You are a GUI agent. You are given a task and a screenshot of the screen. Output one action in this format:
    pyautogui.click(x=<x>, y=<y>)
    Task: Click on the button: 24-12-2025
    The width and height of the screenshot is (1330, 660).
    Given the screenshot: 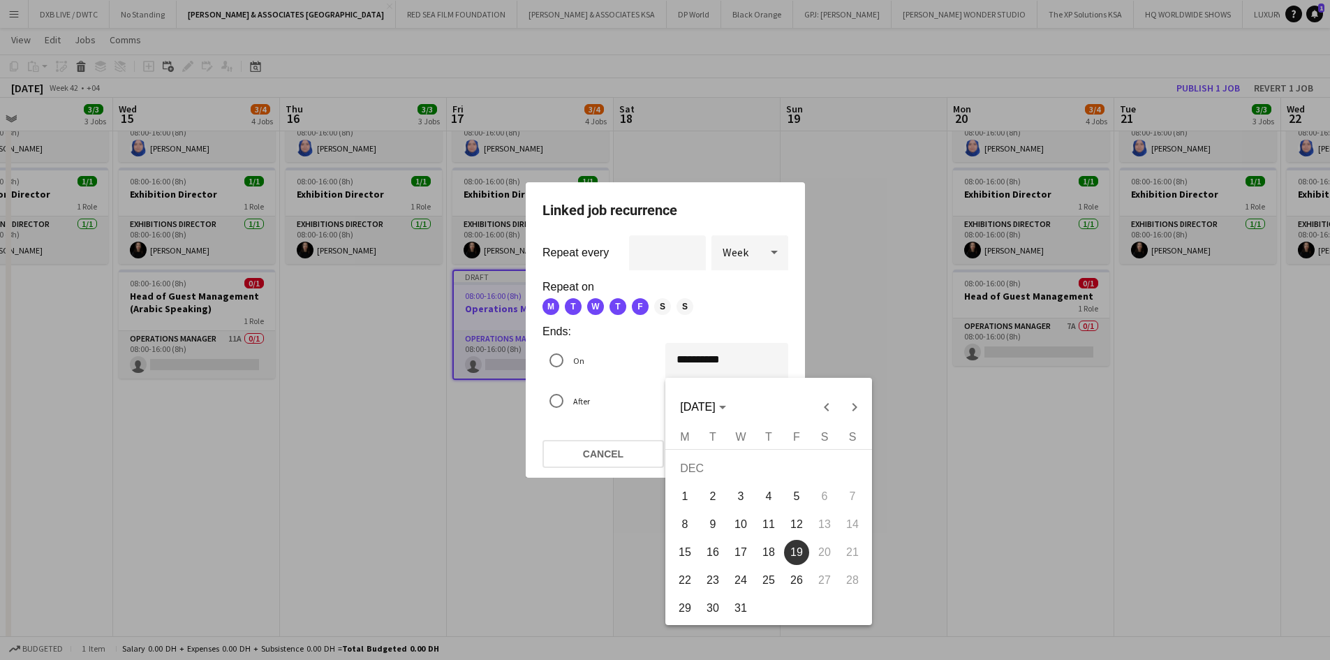 What is the action you would take?
    pyautogui.click(x=741, y=580)
    